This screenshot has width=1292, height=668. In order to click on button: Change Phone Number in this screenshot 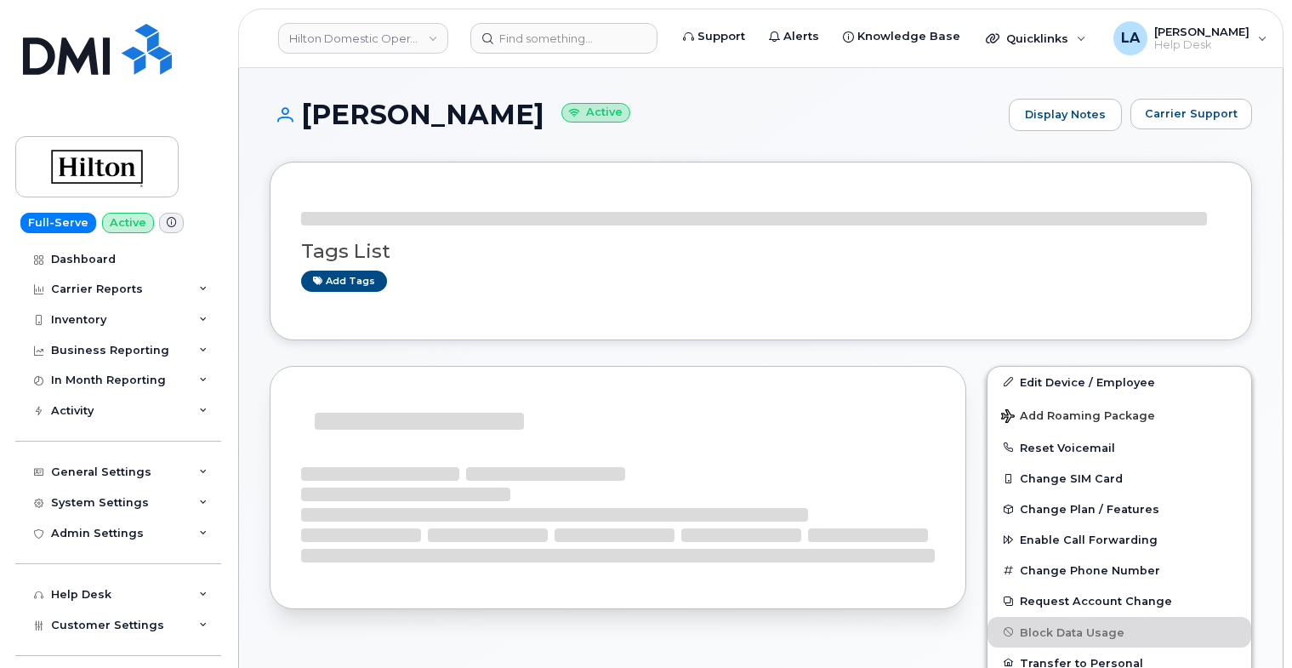, I will do `click(1119, 570)`.